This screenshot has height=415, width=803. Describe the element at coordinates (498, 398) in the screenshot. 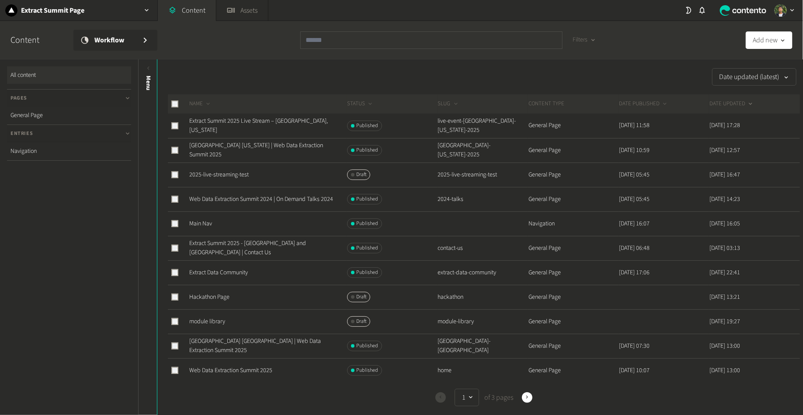

I see `span: of 3 pages` at that location.